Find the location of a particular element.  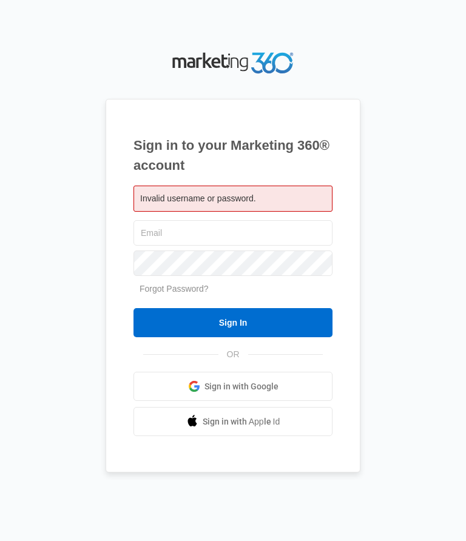

input: Email is located at coordinates (233, 233).